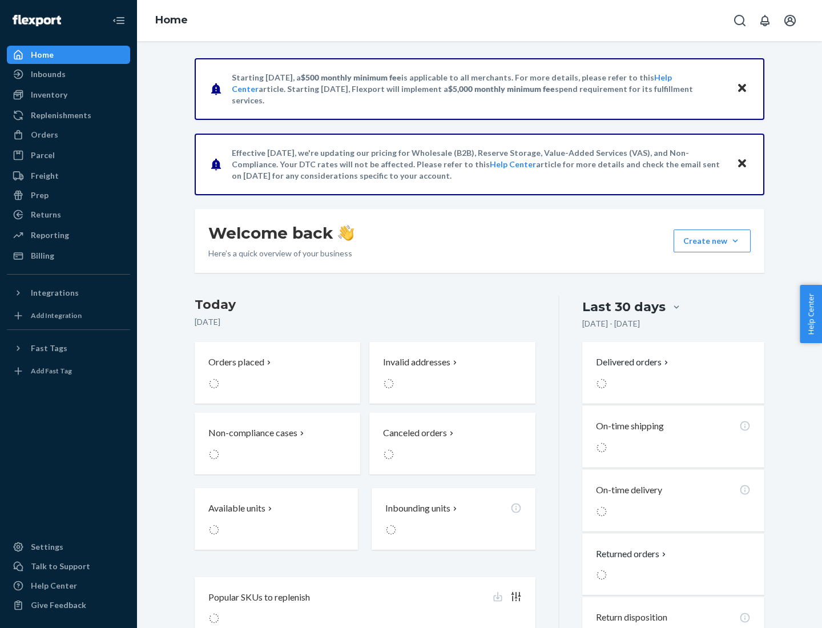 The width and height of the screenshot is (822, 628). Describe the element at coordinates (69, 566) in the screenshot. I see `a: Talk to Support` at that location.